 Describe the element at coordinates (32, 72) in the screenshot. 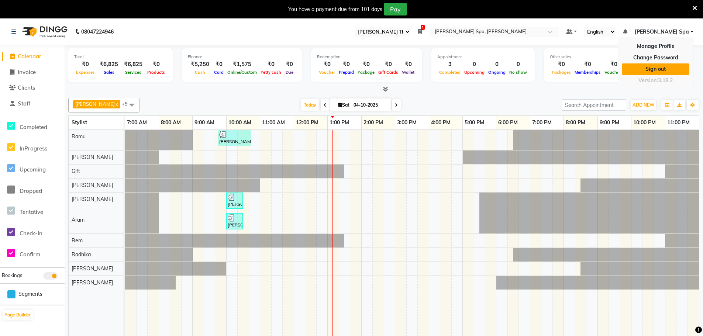

I see `a: Invoice` at that location.